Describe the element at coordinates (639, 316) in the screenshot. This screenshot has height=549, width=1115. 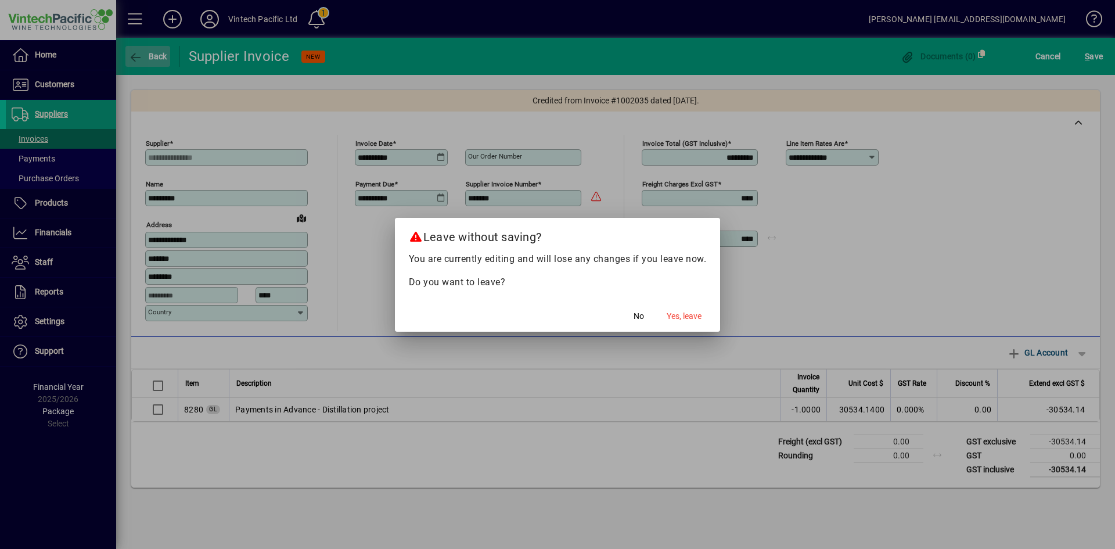
I see `span: No` at that location.